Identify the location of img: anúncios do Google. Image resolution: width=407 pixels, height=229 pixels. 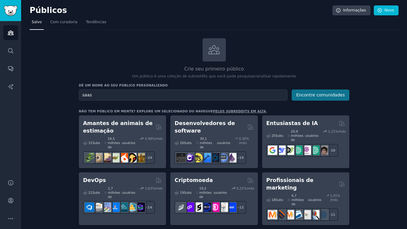
(306, 215).